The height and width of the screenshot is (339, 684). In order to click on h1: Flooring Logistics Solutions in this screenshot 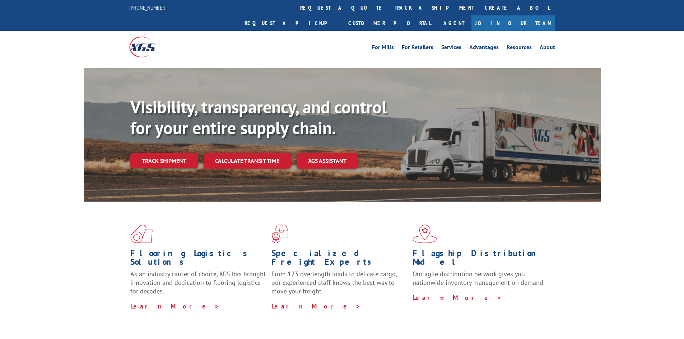, I will do `click(198, 260)`.